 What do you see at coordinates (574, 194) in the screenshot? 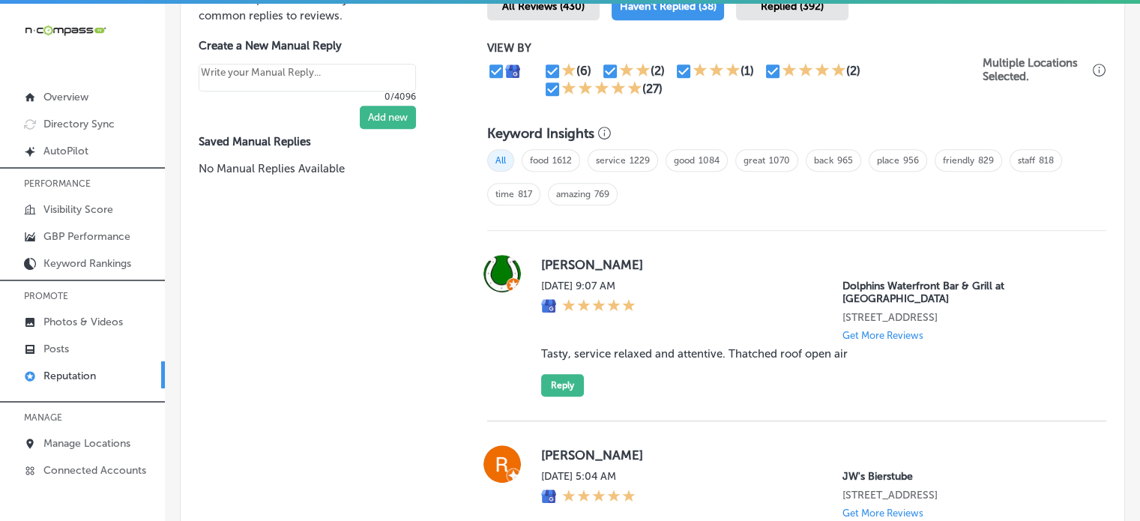
I see `a: amazing` at bounding box center [574, 194].